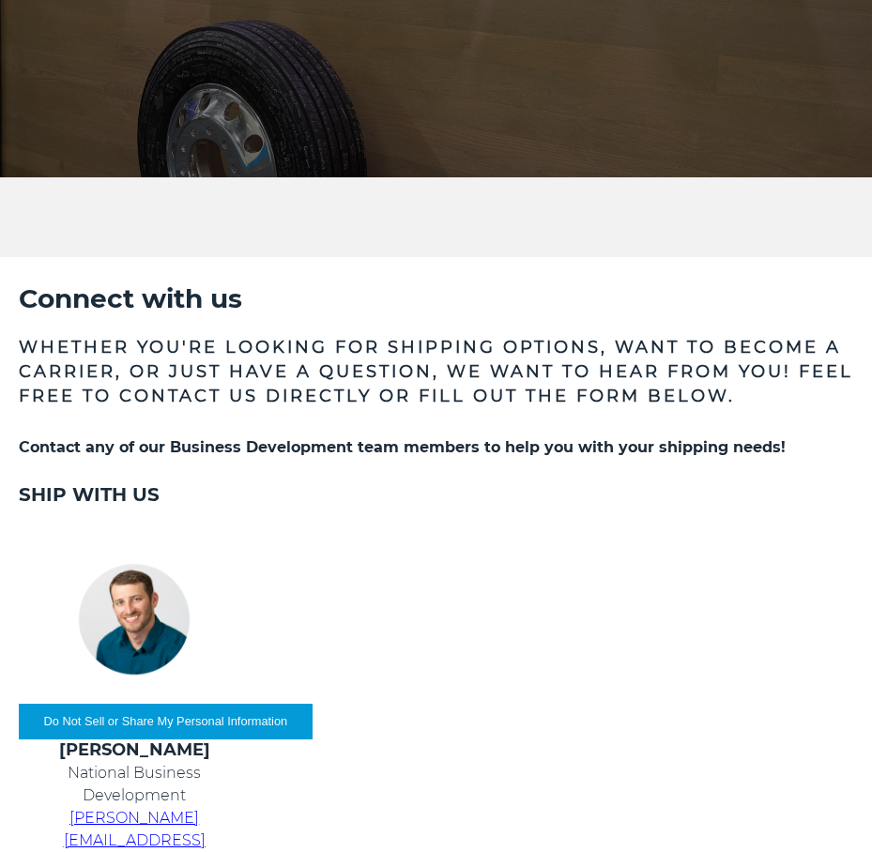 The image size is (872, 852). Describe the element at coordinates (134, 785) in the screenshot. I see `p: National Business Development` at that location.